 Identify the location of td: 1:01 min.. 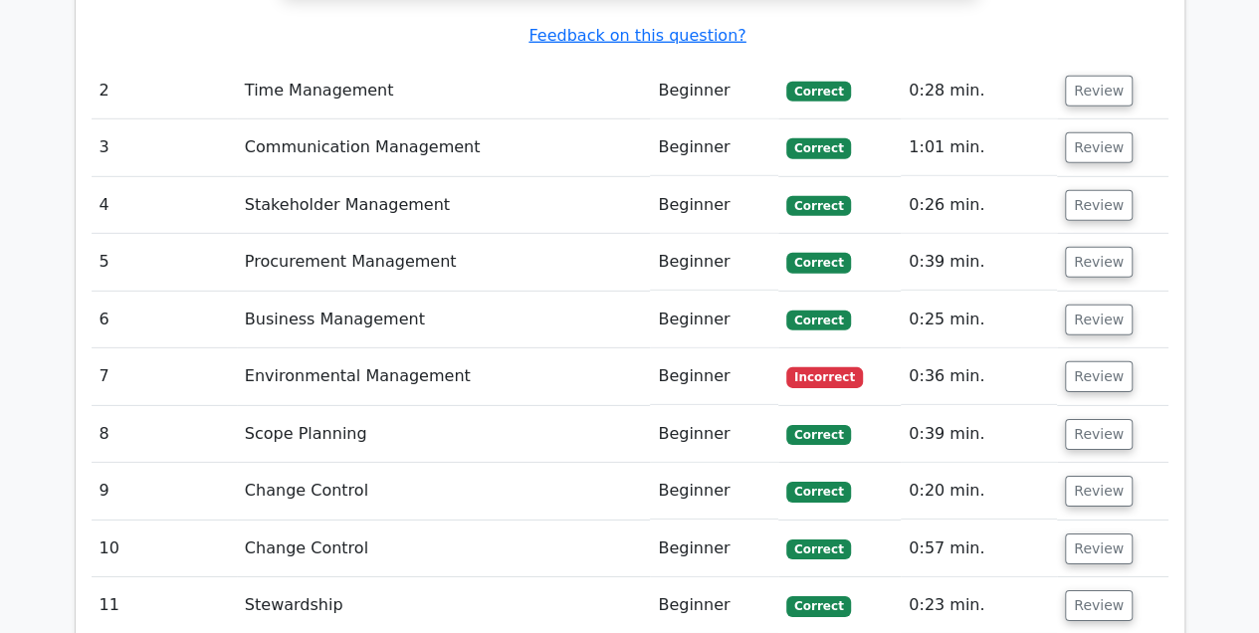
(978, 147).